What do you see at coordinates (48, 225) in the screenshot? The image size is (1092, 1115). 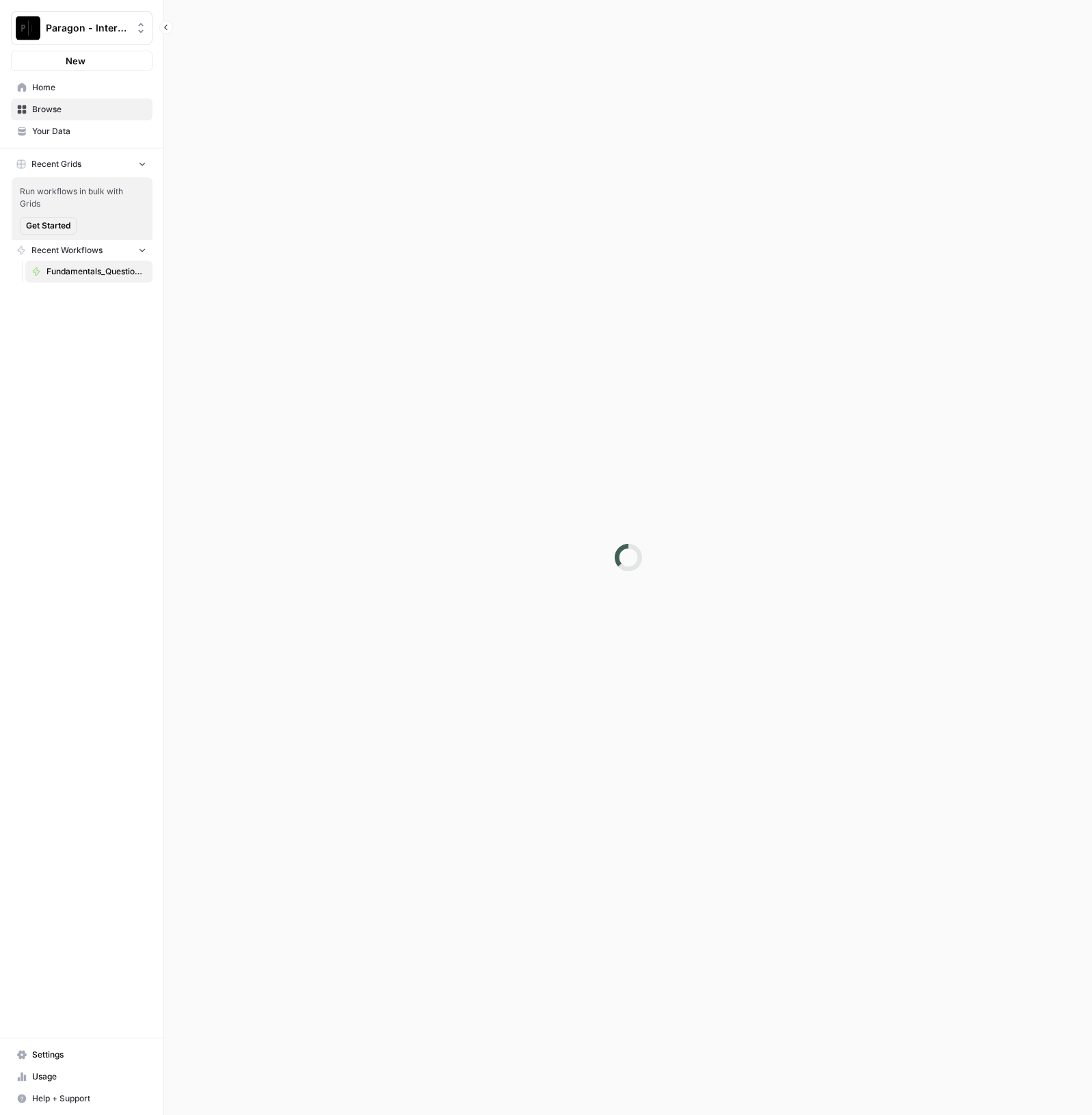 I see `span: Get Started` at bounding box center [48, 225].